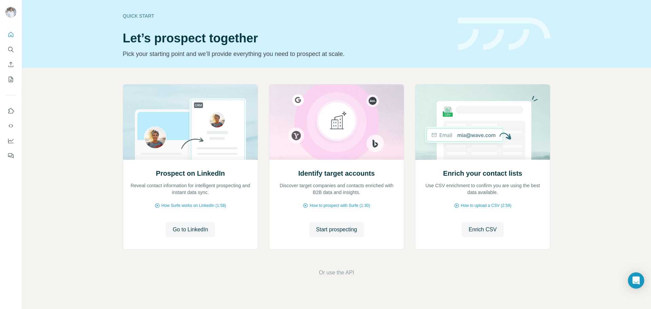  What do you see at coordinates (337, 273) in the screenshot?
I see `button: Or use the API` at bounding box center [337, 273].